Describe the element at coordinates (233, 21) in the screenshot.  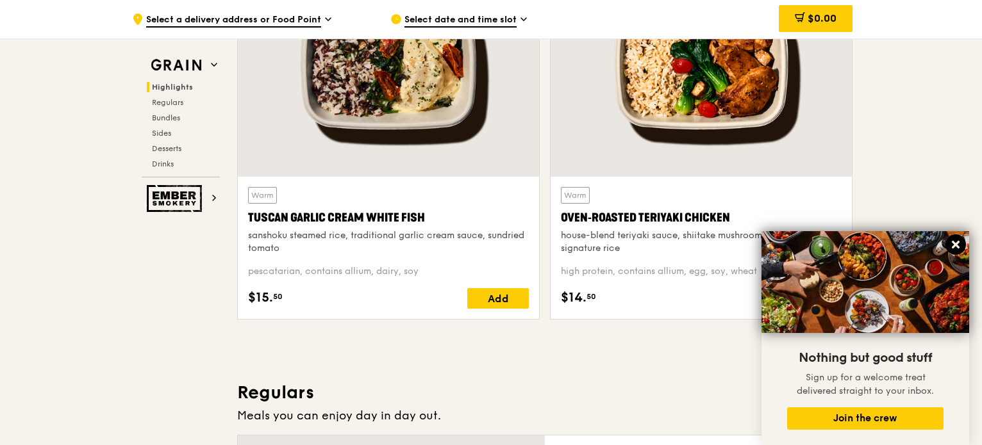
I see `span: Select a delivery address or Food Point` at that location.